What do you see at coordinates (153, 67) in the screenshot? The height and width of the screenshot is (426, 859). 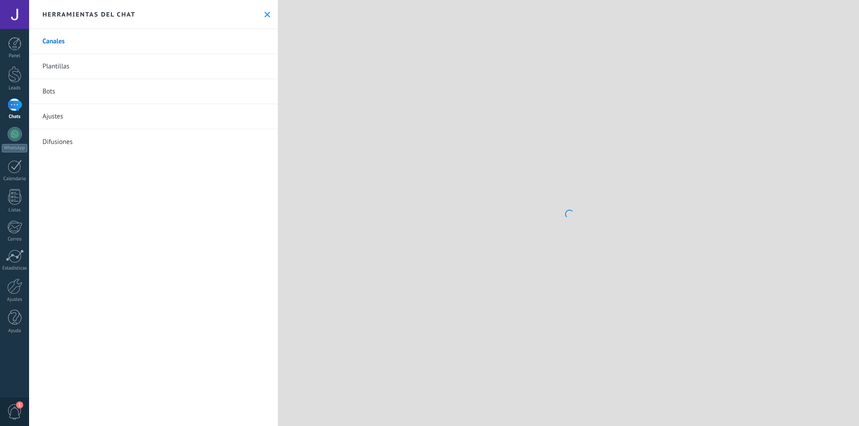 I see `a: Plantillas` at bounding box center [153, 67].